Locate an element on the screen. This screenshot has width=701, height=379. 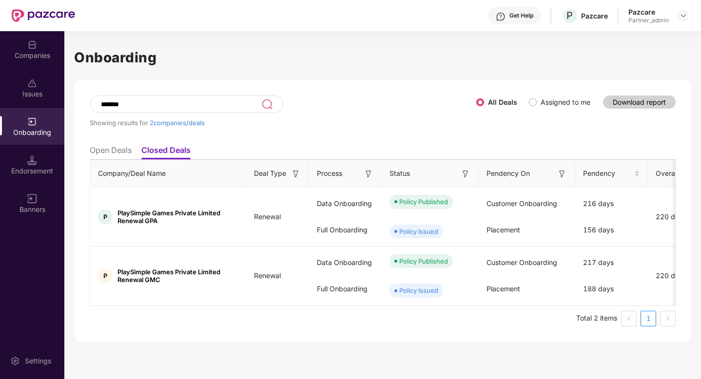
th: Company/Deal Name is located at coordinates (168, 173).